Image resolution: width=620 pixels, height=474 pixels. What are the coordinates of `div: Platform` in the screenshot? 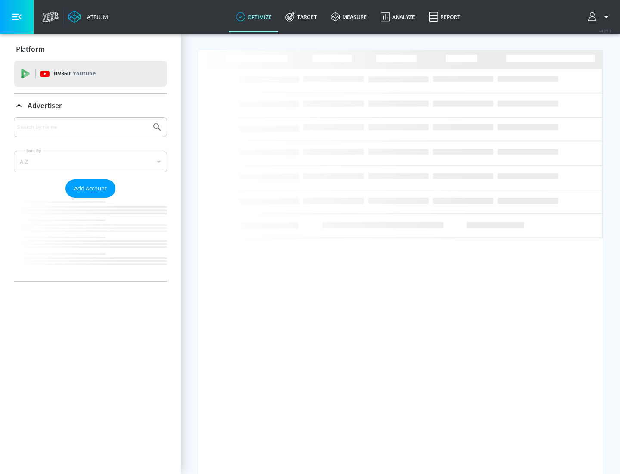 It's located at (90, 49).